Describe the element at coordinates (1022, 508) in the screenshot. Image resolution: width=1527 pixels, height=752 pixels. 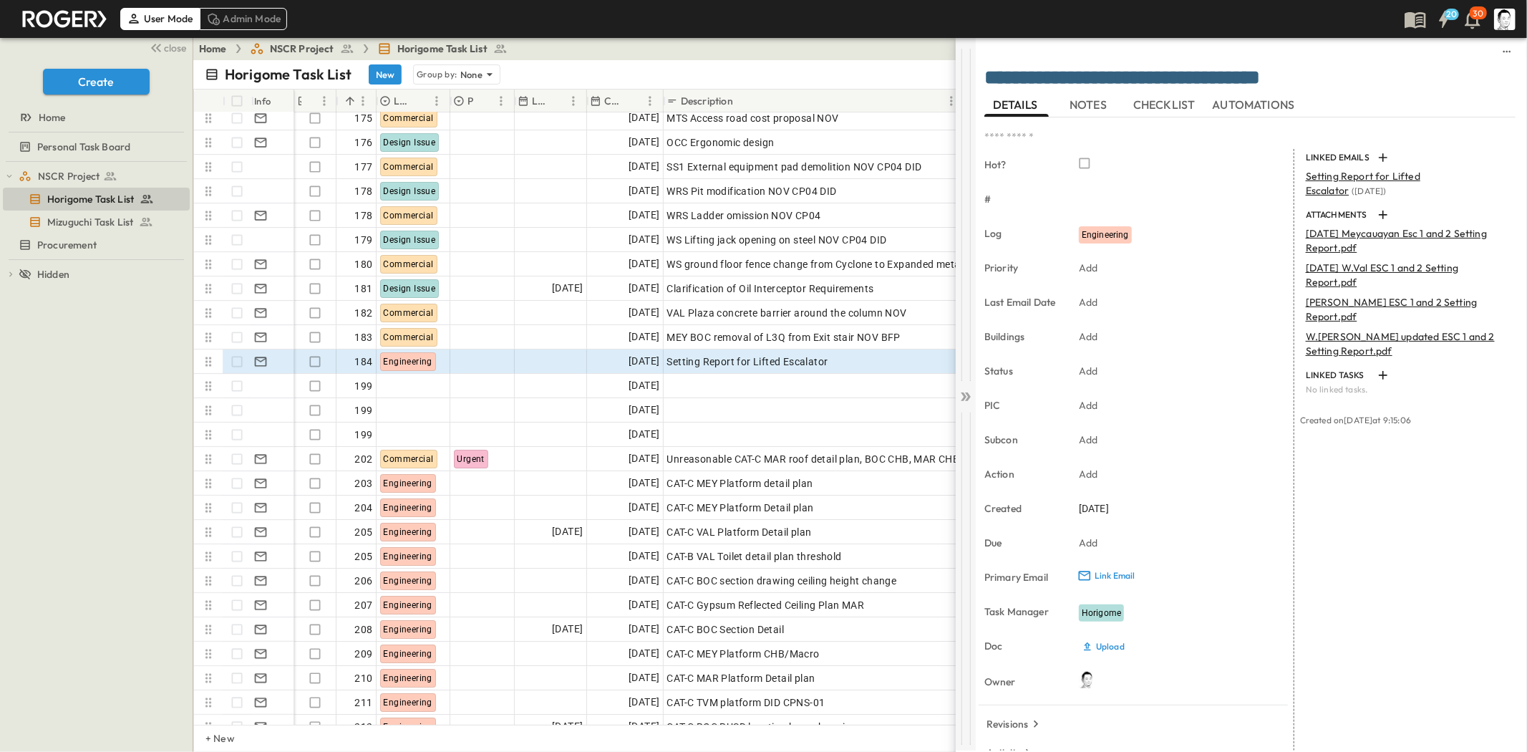
I see `p: Created` at that location.